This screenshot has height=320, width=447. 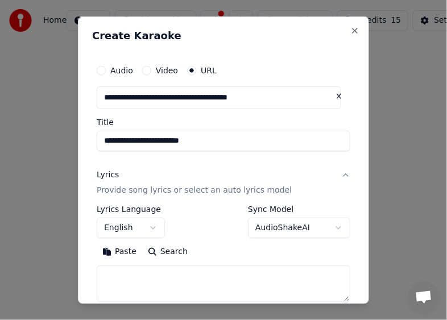 What do you see at coordinates (223, 35) in the screenshot?
I see `h2: Create Karaoke` at bounding box center [223, 35].